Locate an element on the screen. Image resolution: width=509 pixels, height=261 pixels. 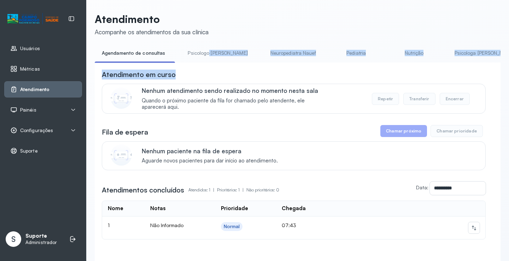
div: Acompanhe os atendimentos da sua clínica is located at coordinates (152, 32).